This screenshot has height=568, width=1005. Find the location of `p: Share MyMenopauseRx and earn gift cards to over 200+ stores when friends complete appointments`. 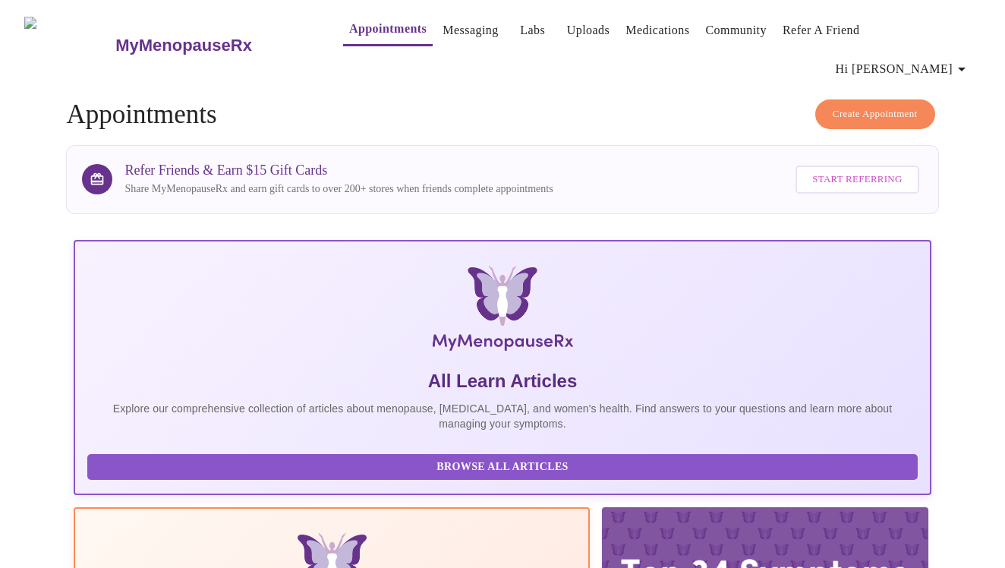

p: Share MyMenopauseRx and earn gift cards to over 200+ stores when friends complete appointments is located at coordinates (338, 189).